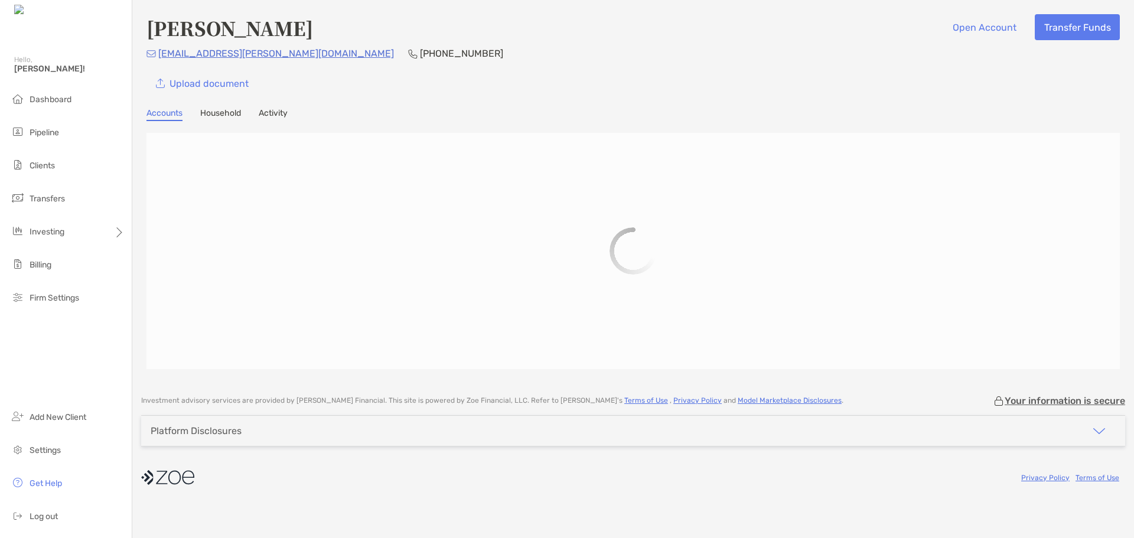  Describe the element at coordinates (1077, 27) in the screenshot. I see `button: Transfer Funds` at that location.